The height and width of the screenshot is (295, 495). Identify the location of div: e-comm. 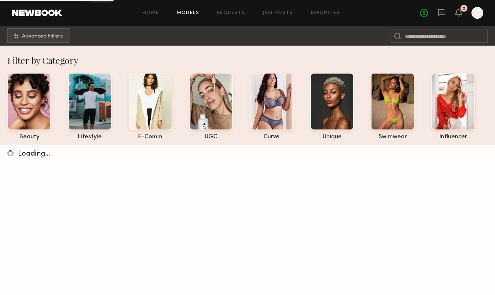
(150, 137).